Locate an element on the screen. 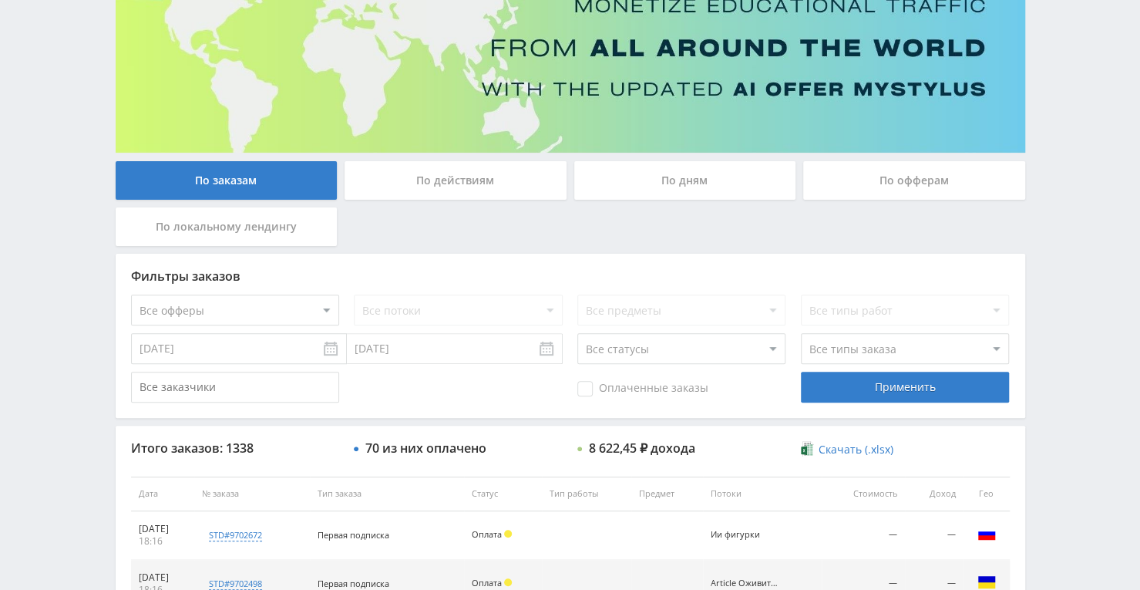  th: Потоки is located at coordinates (762, 493).